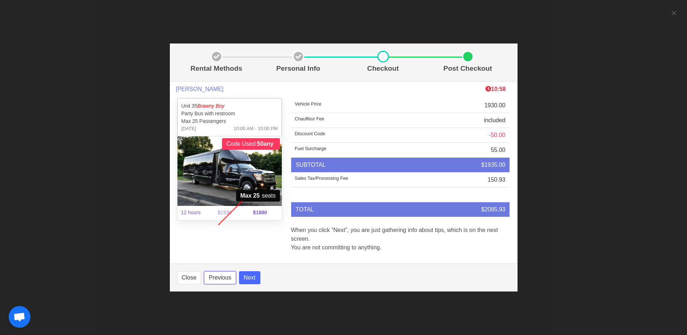 This screenshot has height=335, width=687. What do you see at coordinates (265, 144) in the screenshot?
I see `strong: 50any` at bounding box center [265, 144].